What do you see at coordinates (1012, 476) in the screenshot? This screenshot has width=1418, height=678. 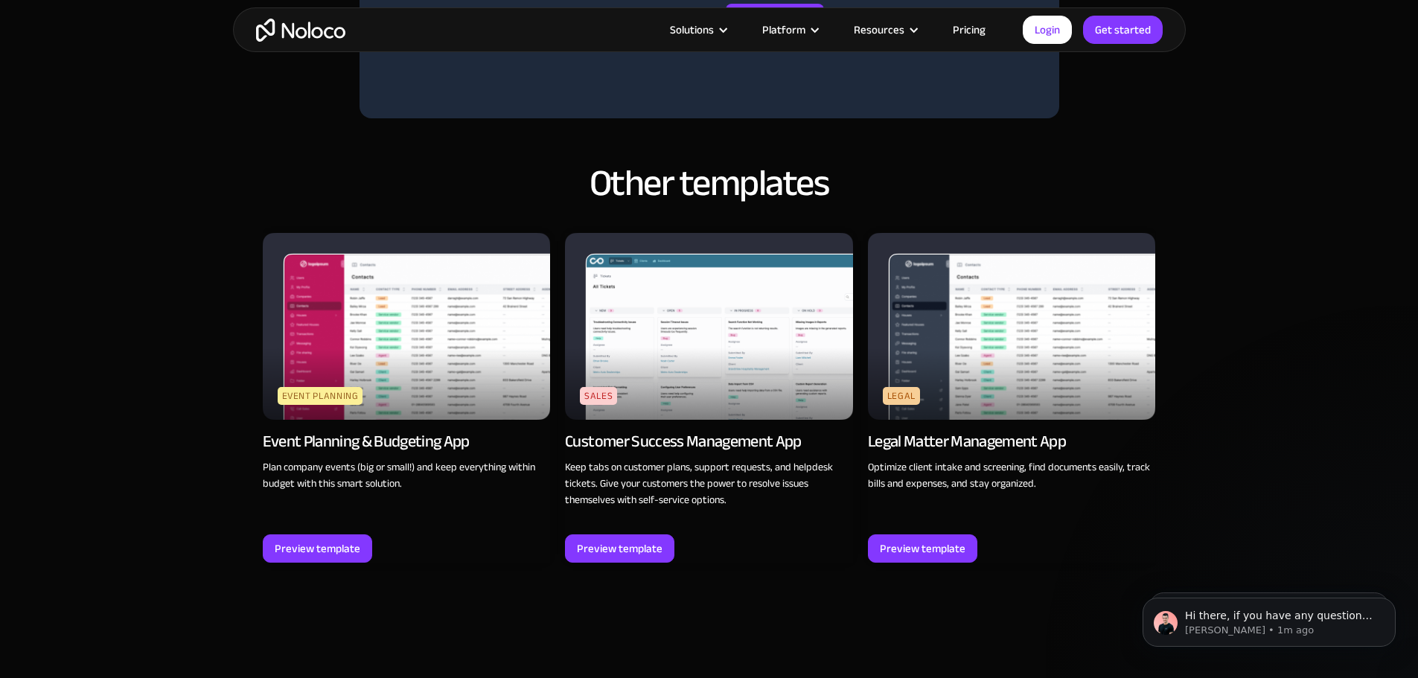 I see `p: Optimize client intake and screening, find documents easily, track bills and expenses, and stay o...` at bounding box center [1012, 476].